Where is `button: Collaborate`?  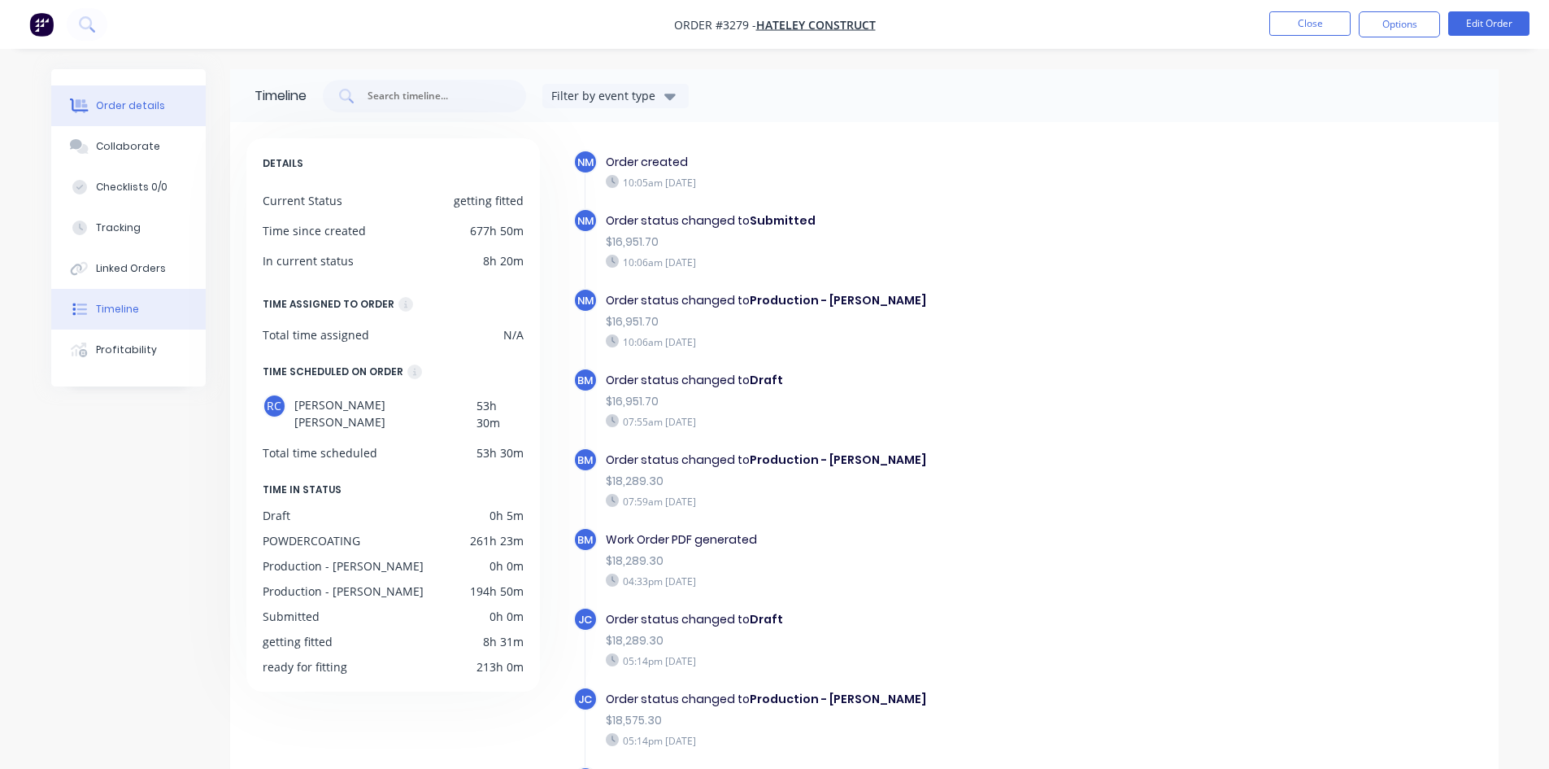
button: Collaborate is located at coordinates (129, 146).